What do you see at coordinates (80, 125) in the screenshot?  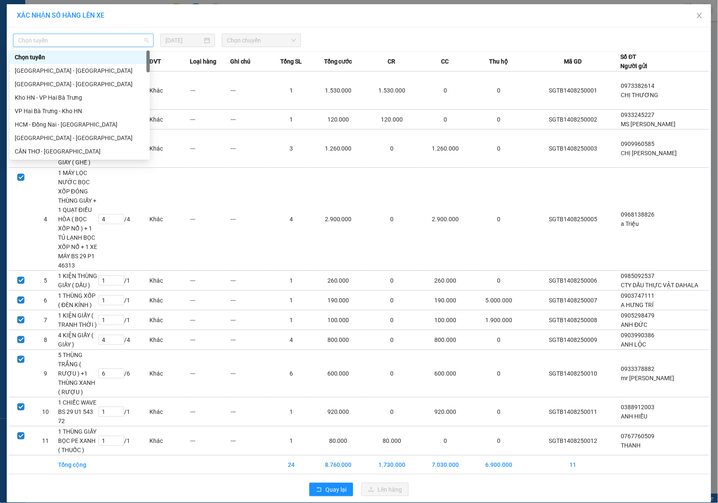 I see `div: HCM - Đồng Nai - Lâm Đồng` at bounding box center [80, 125].